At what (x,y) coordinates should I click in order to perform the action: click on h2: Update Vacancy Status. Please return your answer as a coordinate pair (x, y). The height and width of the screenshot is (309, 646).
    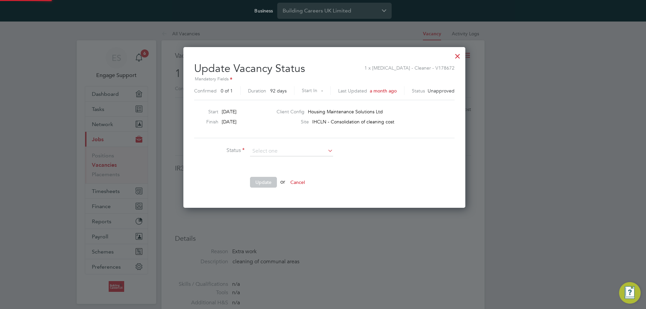
    Looking at the image, I should click on (324, 77).